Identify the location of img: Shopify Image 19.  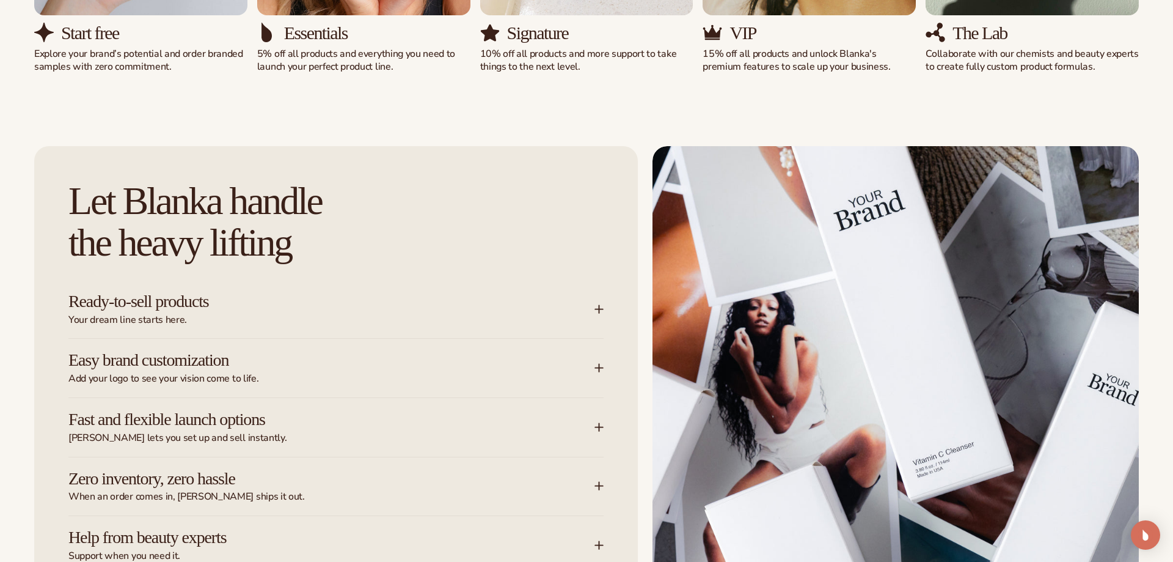
(936, 32).